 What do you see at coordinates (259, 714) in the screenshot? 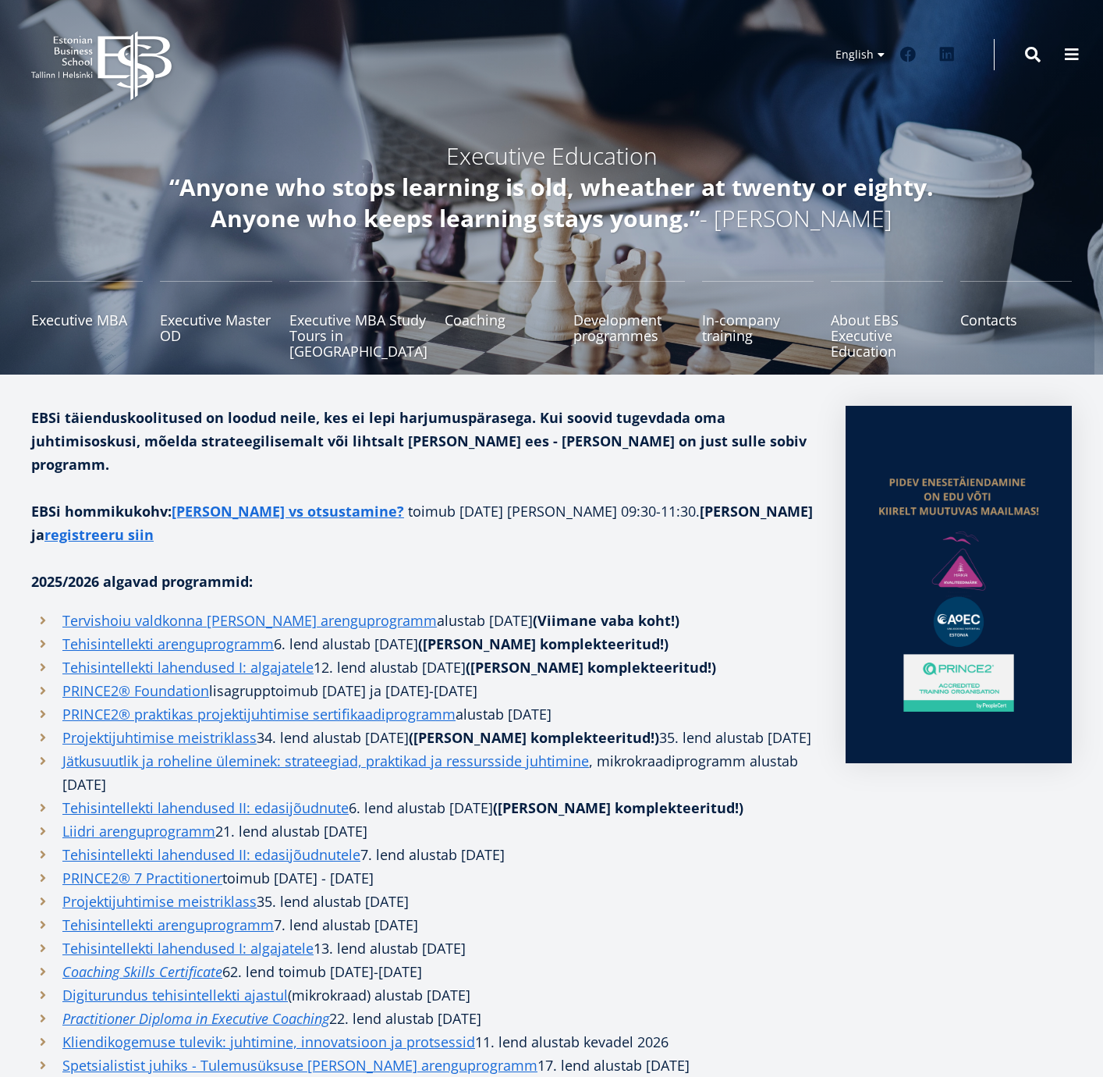
I see `a: PRINCE2® praktikas projektijuhtimise sertifikaadiprogramm` at bounding box center [259, 714].